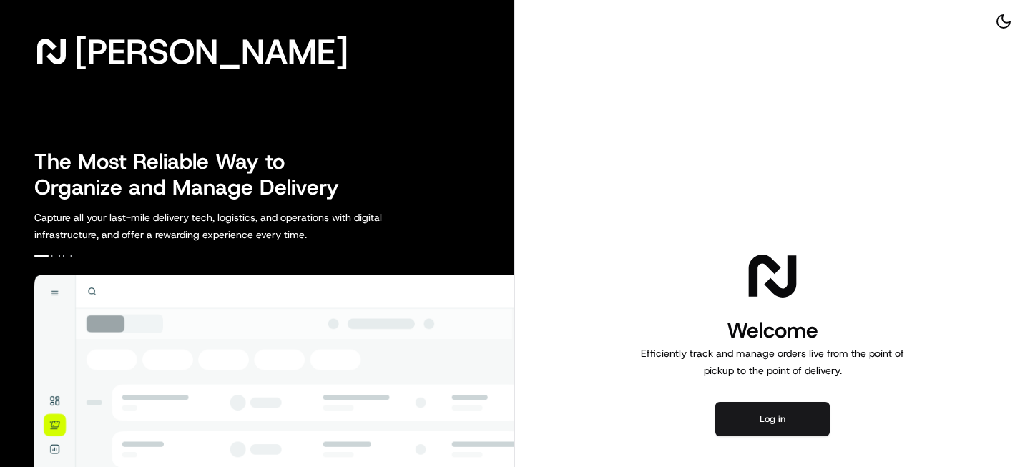  I want to click on h1: Welcome, so click(772, 330).